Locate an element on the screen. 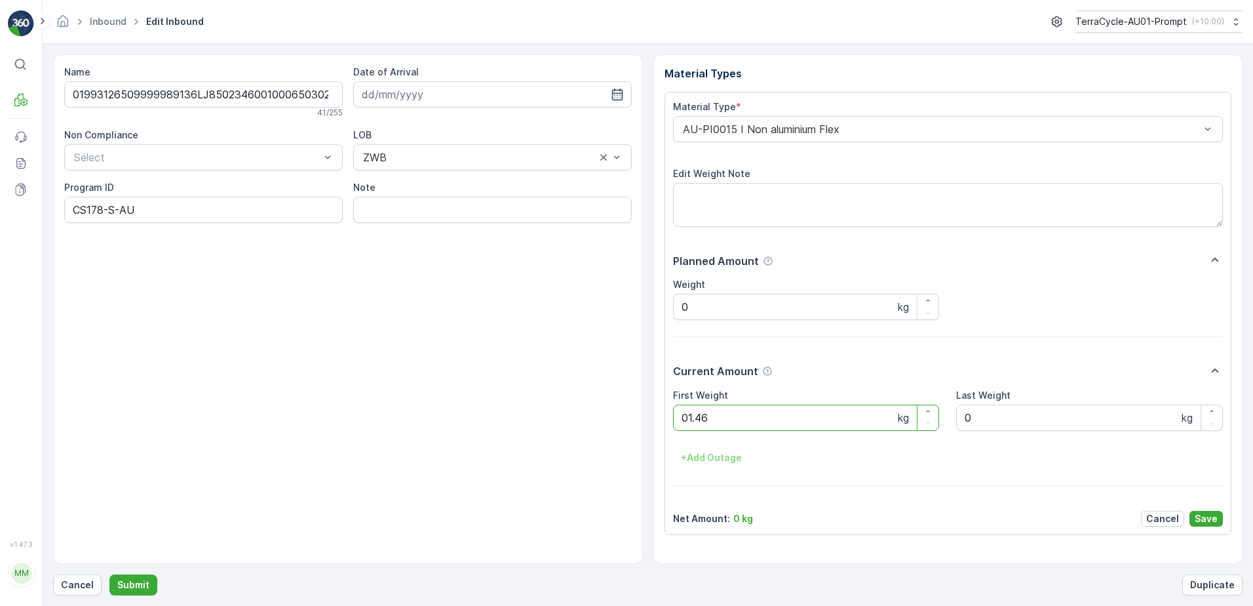 The width and height of the screenshot is (1253, 606). label: Name is located at coordinates (77, 71).